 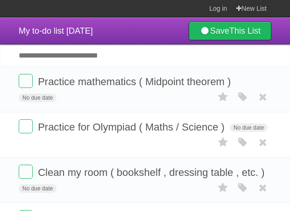 I want to click on a: SaveThis List, so click(x=230, y=31).